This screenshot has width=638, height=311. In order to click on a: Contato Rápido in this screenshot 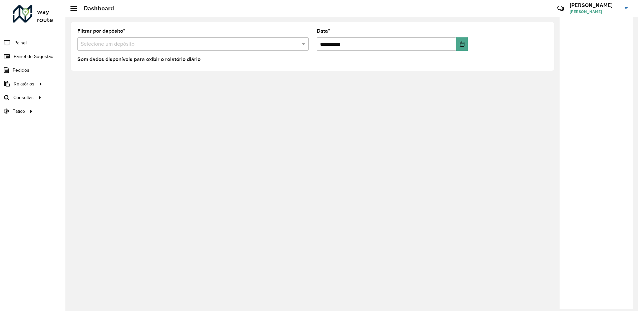, I will do `click(561, 8)`.